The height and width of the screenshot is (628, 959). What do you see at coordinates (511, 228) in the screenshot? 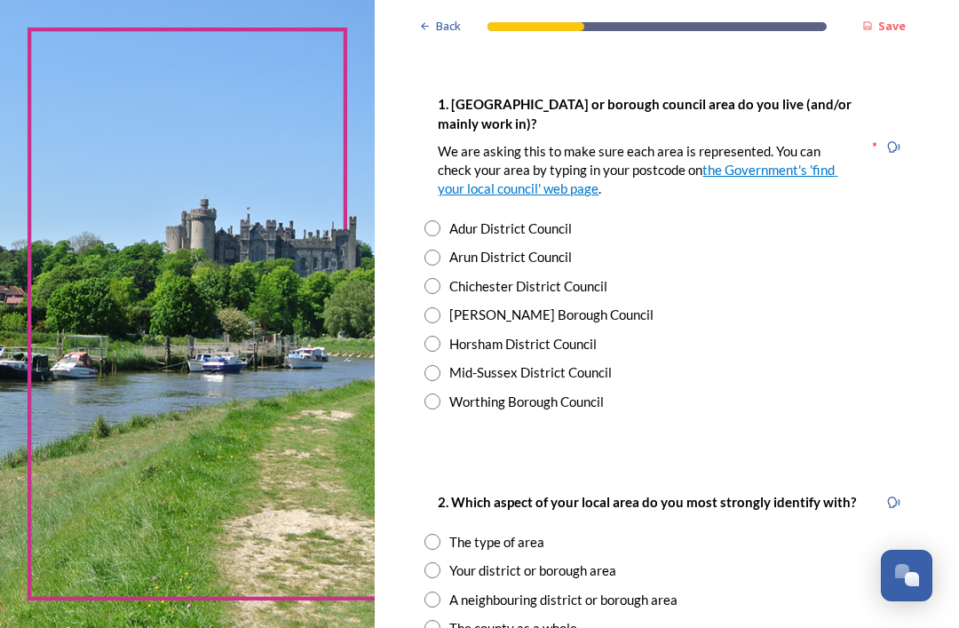
I see `div: Adur District Council` at bounding box center [511, 228].